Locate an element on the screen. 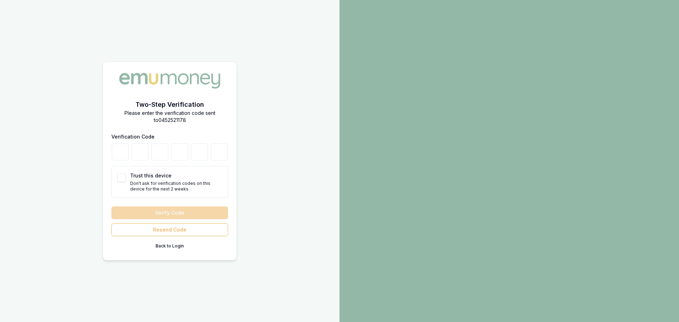 Image resolution: width=679 pixels, height=322 pixels. h2: Two-Step Verification is located at coordinates (170, 105).